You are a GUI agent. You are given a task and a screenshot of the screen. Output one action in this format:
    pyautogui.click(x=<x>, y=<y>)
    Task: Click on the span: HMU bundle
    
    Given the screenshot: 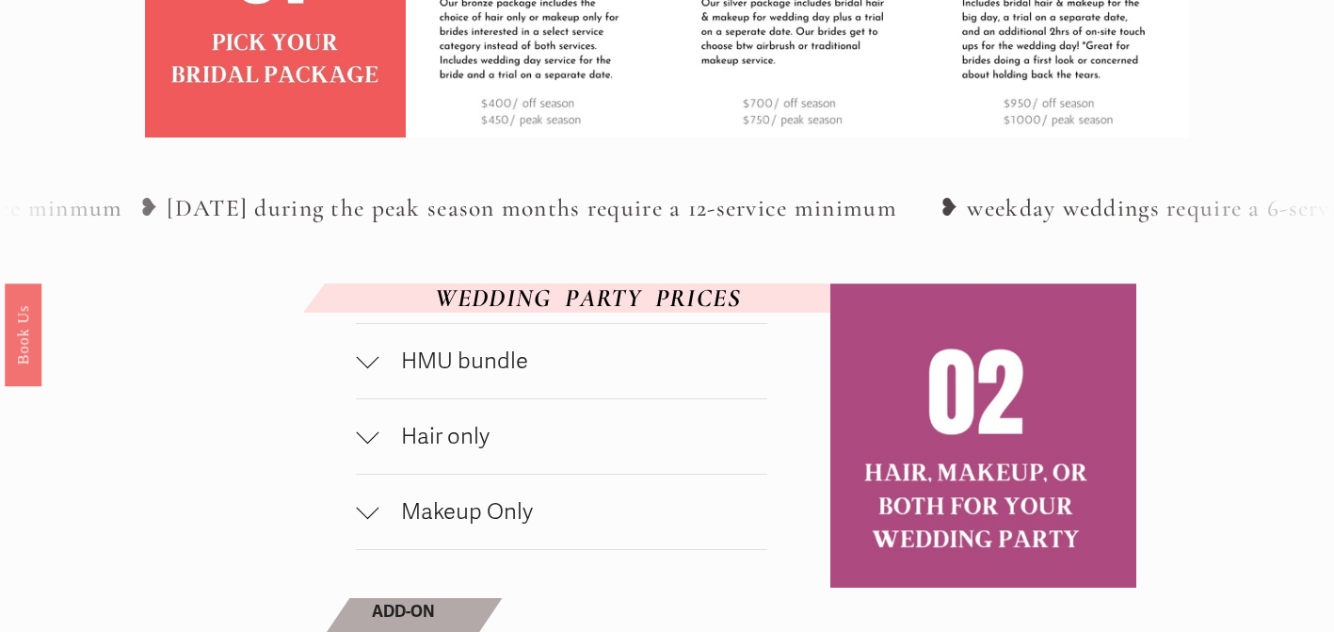 What is the action you would take?
    pyautogui.click(x=572, y=361)
    